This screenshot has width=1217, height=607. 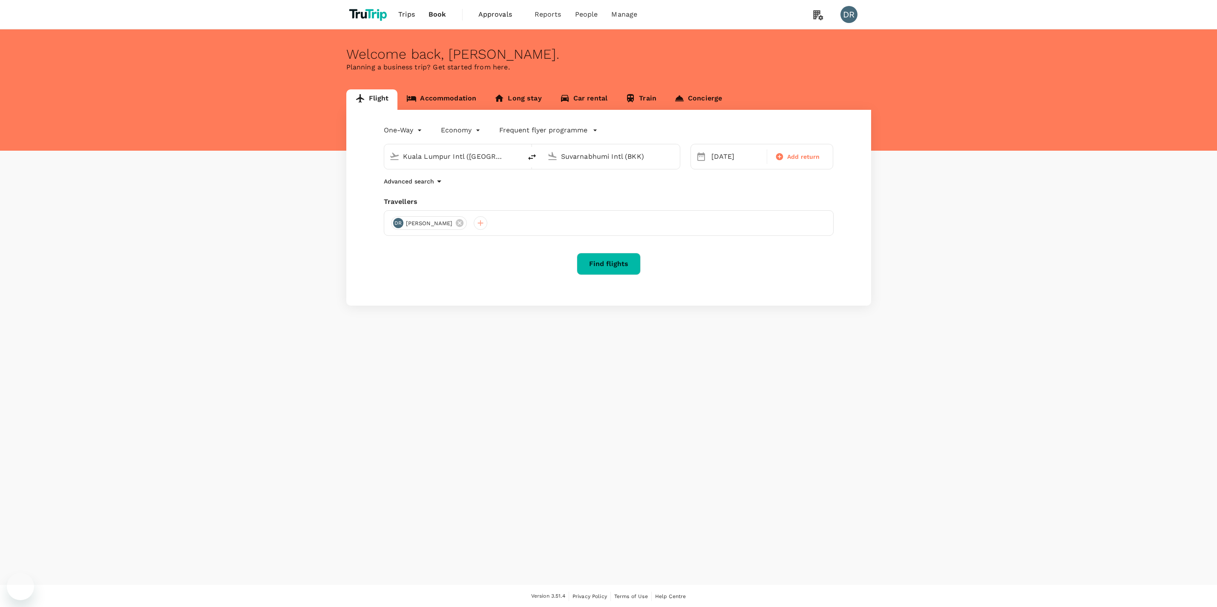 What do you see at coordinates (641, 100) in the screenshot?
I see `a: Train` at bounding box center [641, 100].